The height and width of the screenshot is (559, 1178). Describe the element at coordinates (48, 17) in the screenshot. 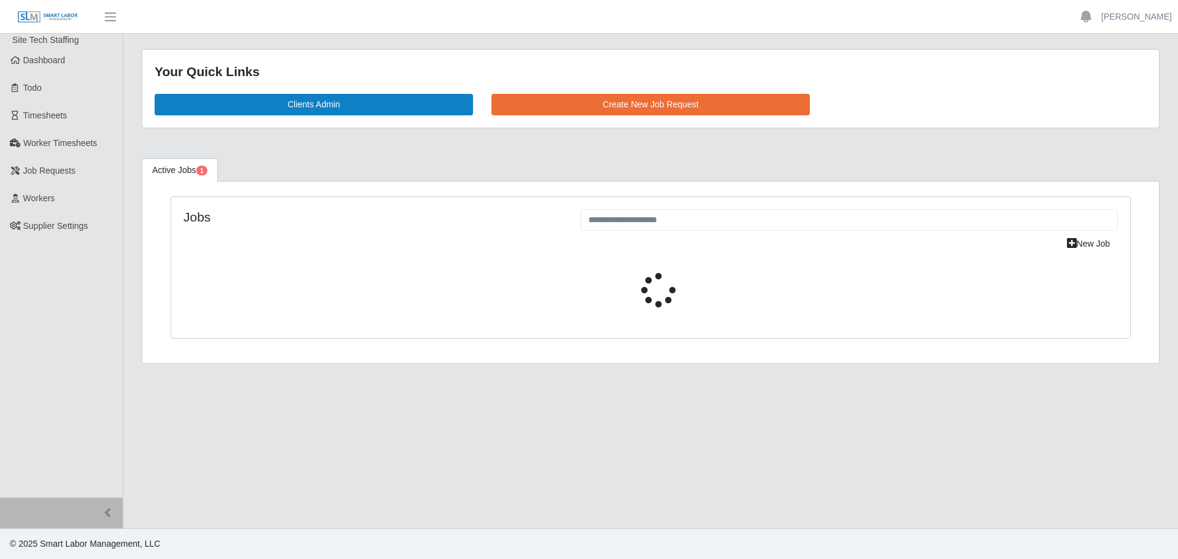

I see `img: SLM Logo` at that location.